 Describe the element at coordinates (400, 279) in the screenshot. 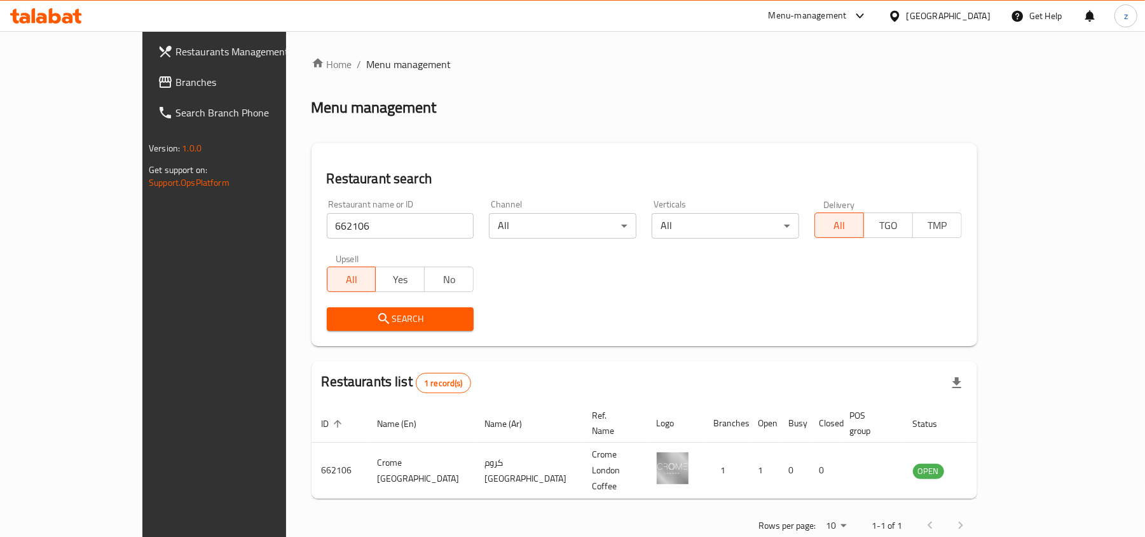

I see `span: Yes` at that location.